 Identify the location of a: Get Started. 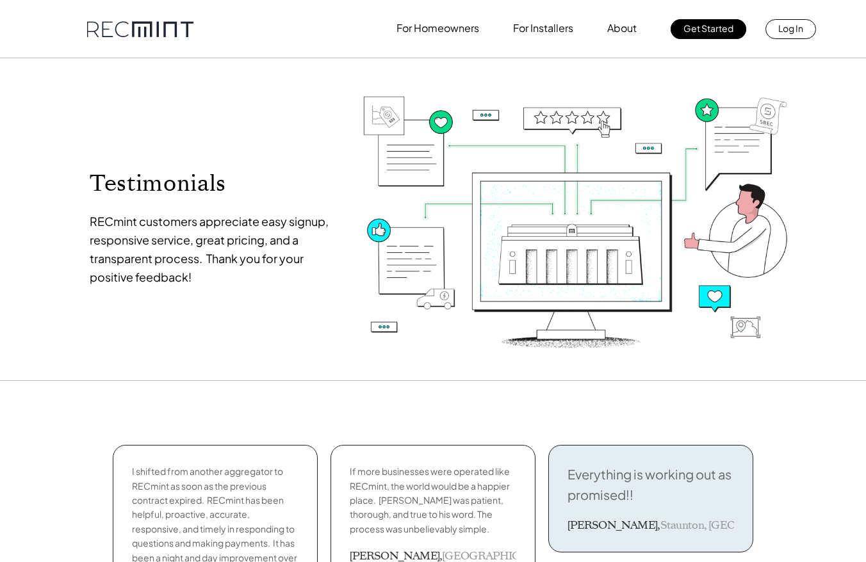
(708, 29).